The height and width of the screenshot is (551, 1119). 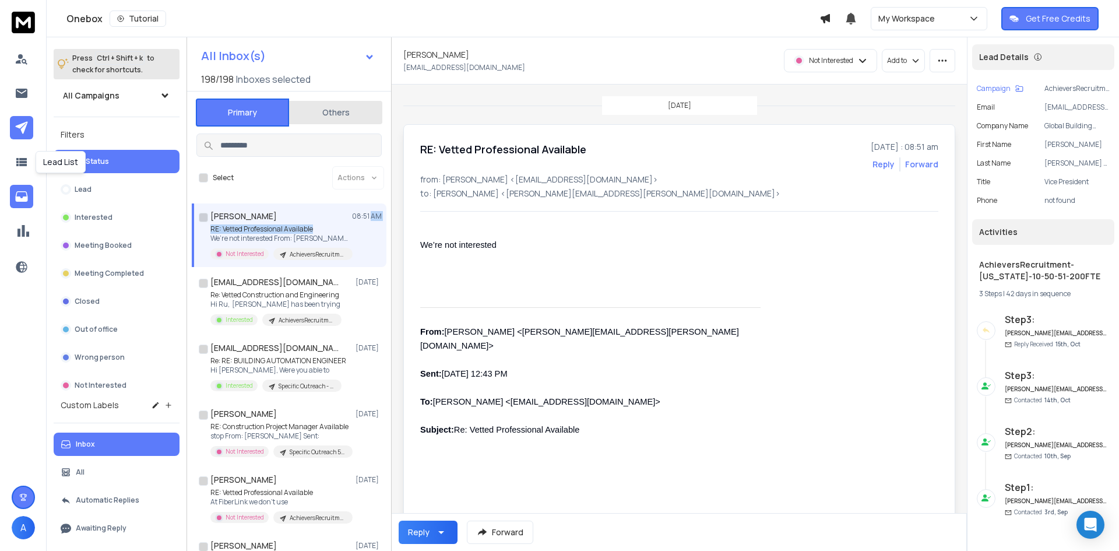 What do you see at coordinates (137, 19) in the screenshot?
I see `button: Tutorial` at bounding box center [137, 19].